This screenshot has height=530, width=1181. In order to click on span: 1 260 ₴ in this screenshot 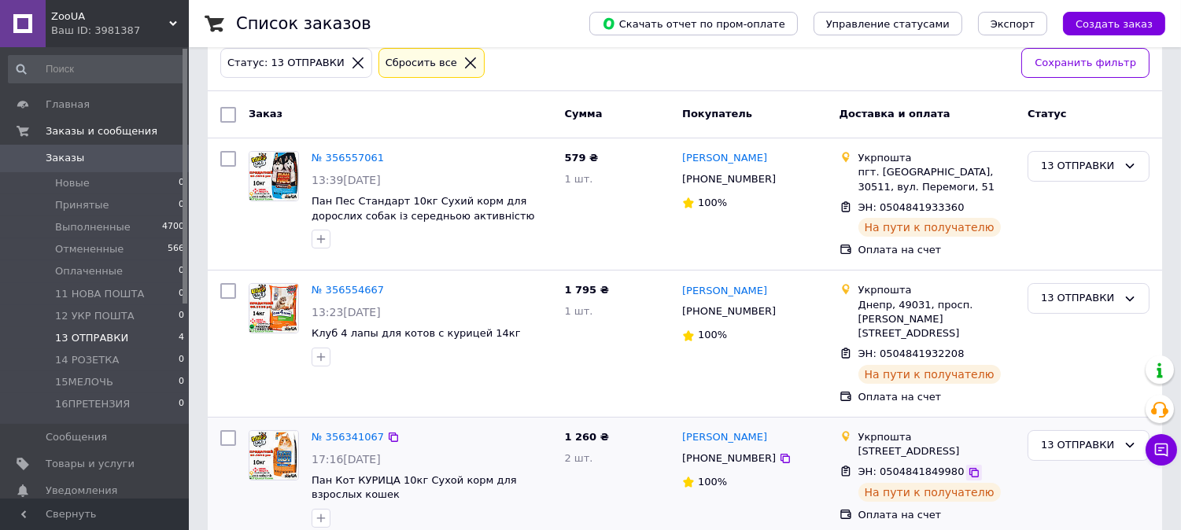, I will do `click(586, 437)`.